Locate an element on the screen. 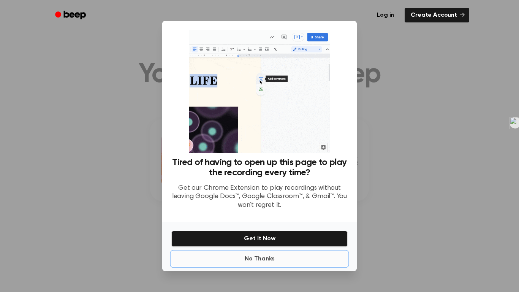 The image size is (519, 292). button: No Thanks is located at coordinates (259, 259).